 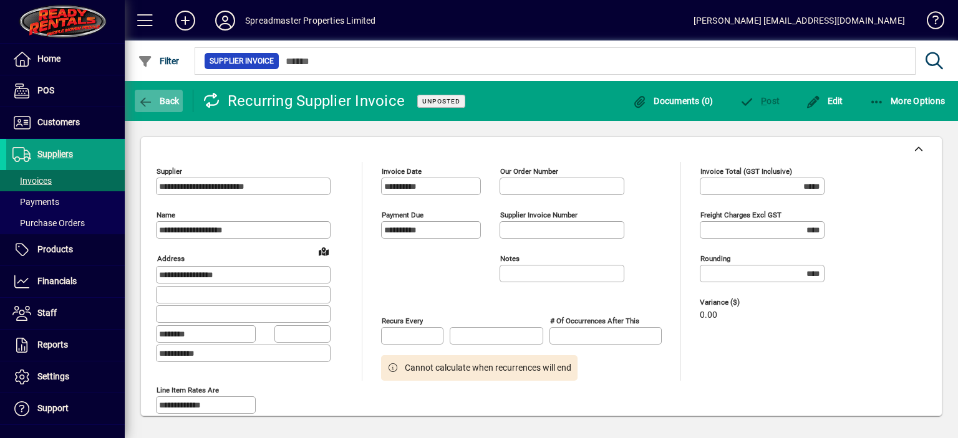 I want to click on mat-label: Supplier invoice number, so click(x=539, y=215).